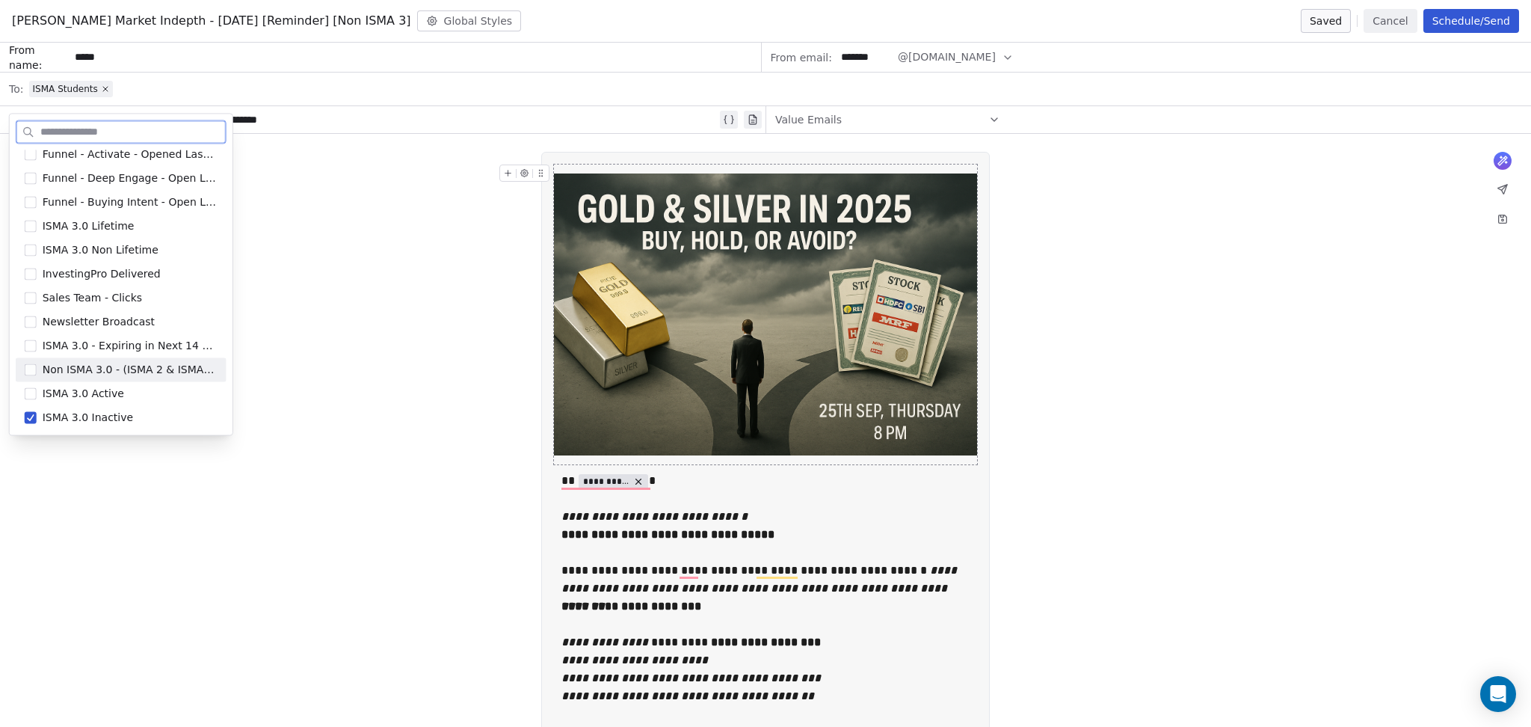 Image resolution: width=1531 pixels, height=727 pixels. Describe the element at coordinates (30, 122) in the screenshot. I see `span: Subject:` at that location.